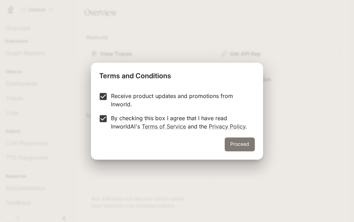 The width and height of the screenshot is (354, 222). Describe the element at coordinates (240, 144) in the screenshot. I see `button: Proceed` at that location.